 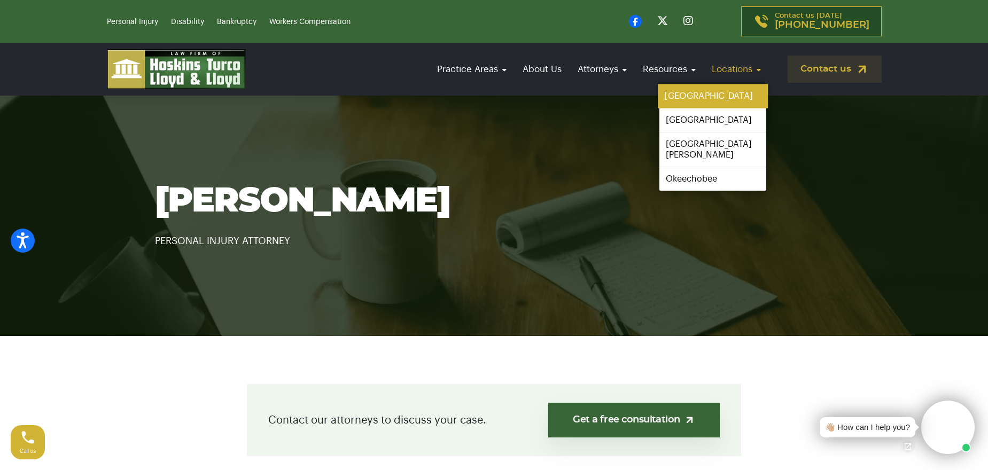 I want to click on img: arrow-up-right-light.svg, so click(x=689, y=420).